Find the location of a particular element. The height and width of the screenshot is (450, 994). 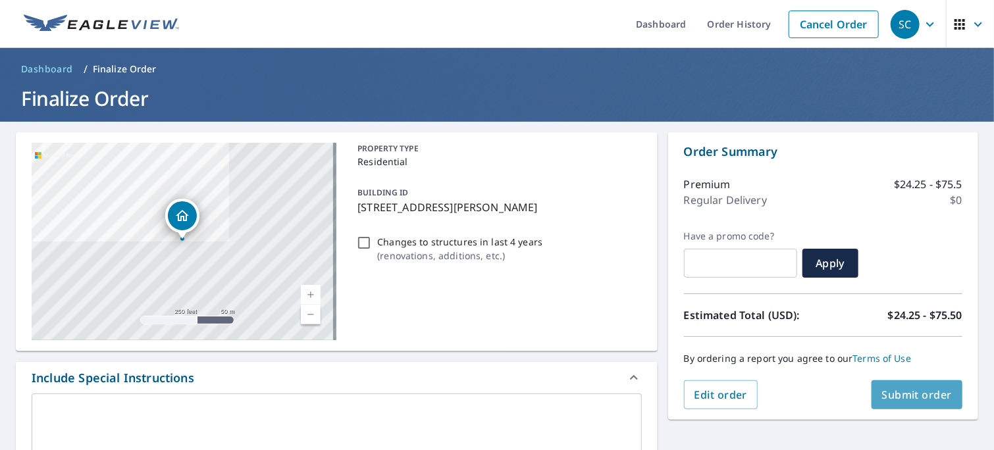

span: Apply is located at coordinates (830, 263).